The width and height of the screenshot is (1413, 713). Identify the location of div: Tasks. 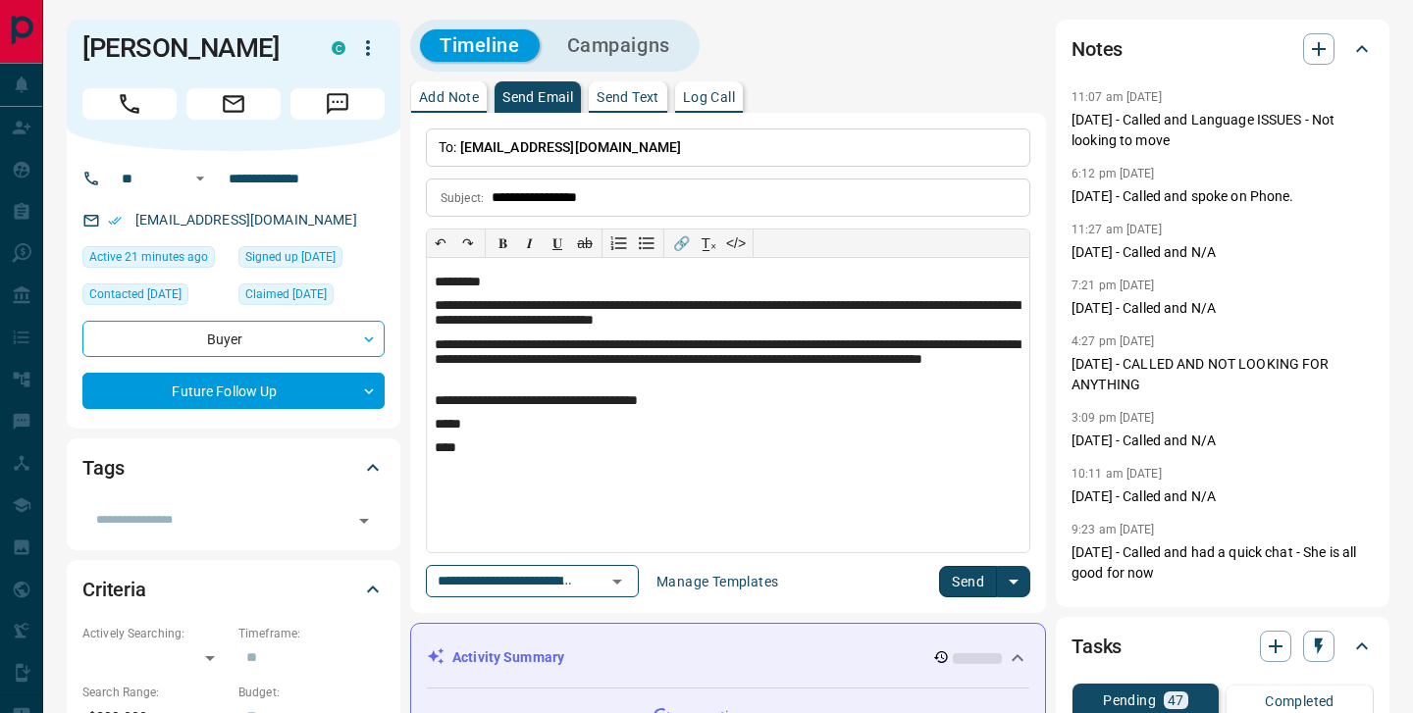
(1223, 647).